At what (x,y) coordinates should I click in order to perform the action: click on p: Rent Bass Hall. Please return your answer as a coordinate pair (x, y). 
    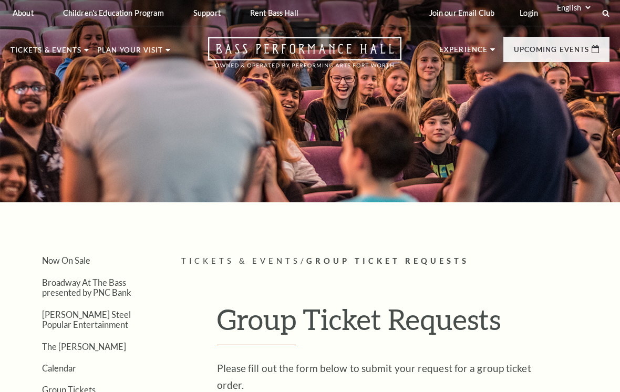
    Looking at the image, I should click on (274, 13).